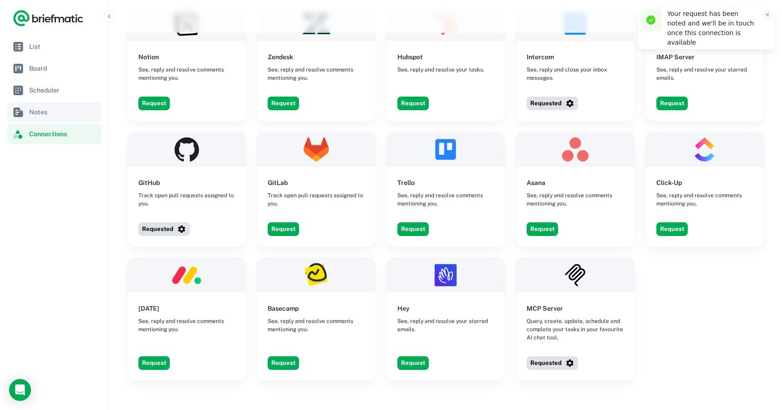 The height and width of the screenshot is (410, 782). Describe the element at coordinates (54, 90) in the screenshot. I see `a: Scheduler` at that location.